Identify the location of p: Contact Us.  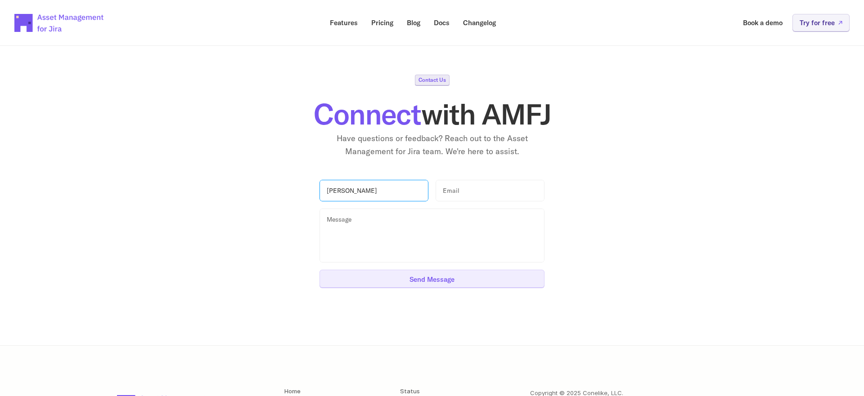
(432, 80).